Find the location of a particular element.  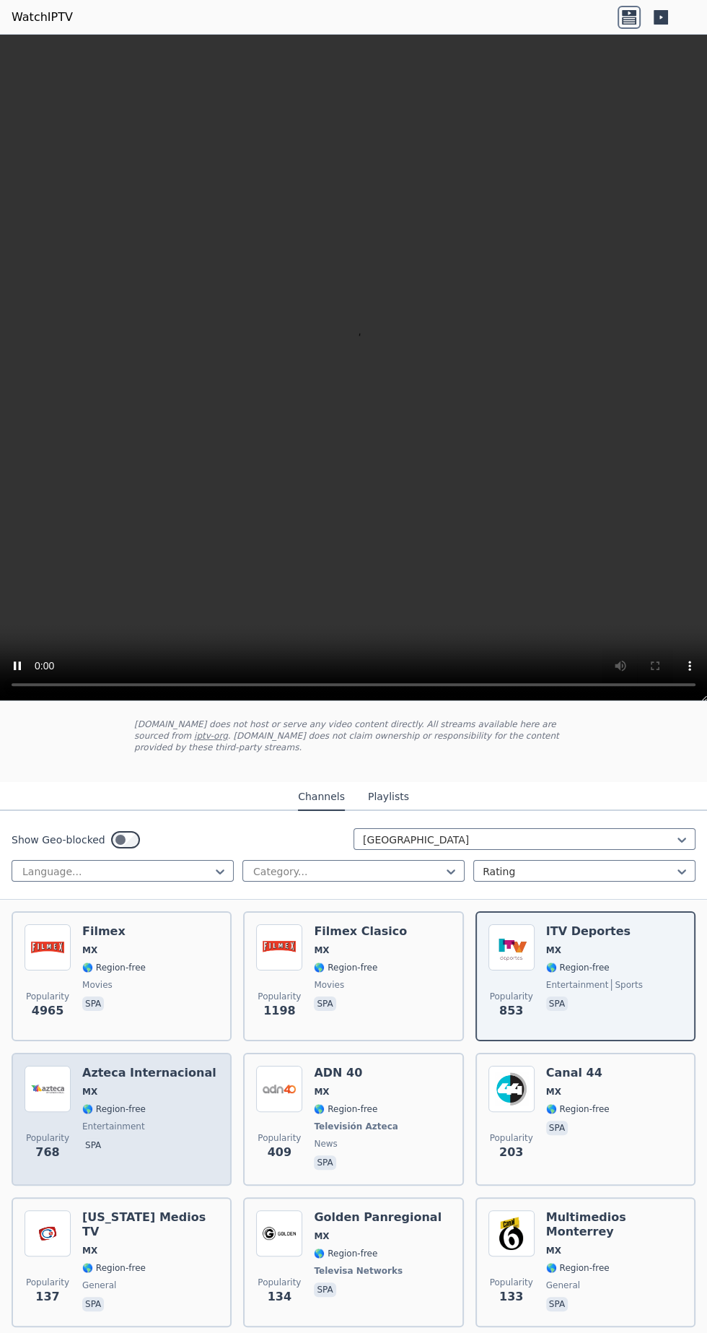

img: Filmex Clasico is located at coordinates (279, 947).